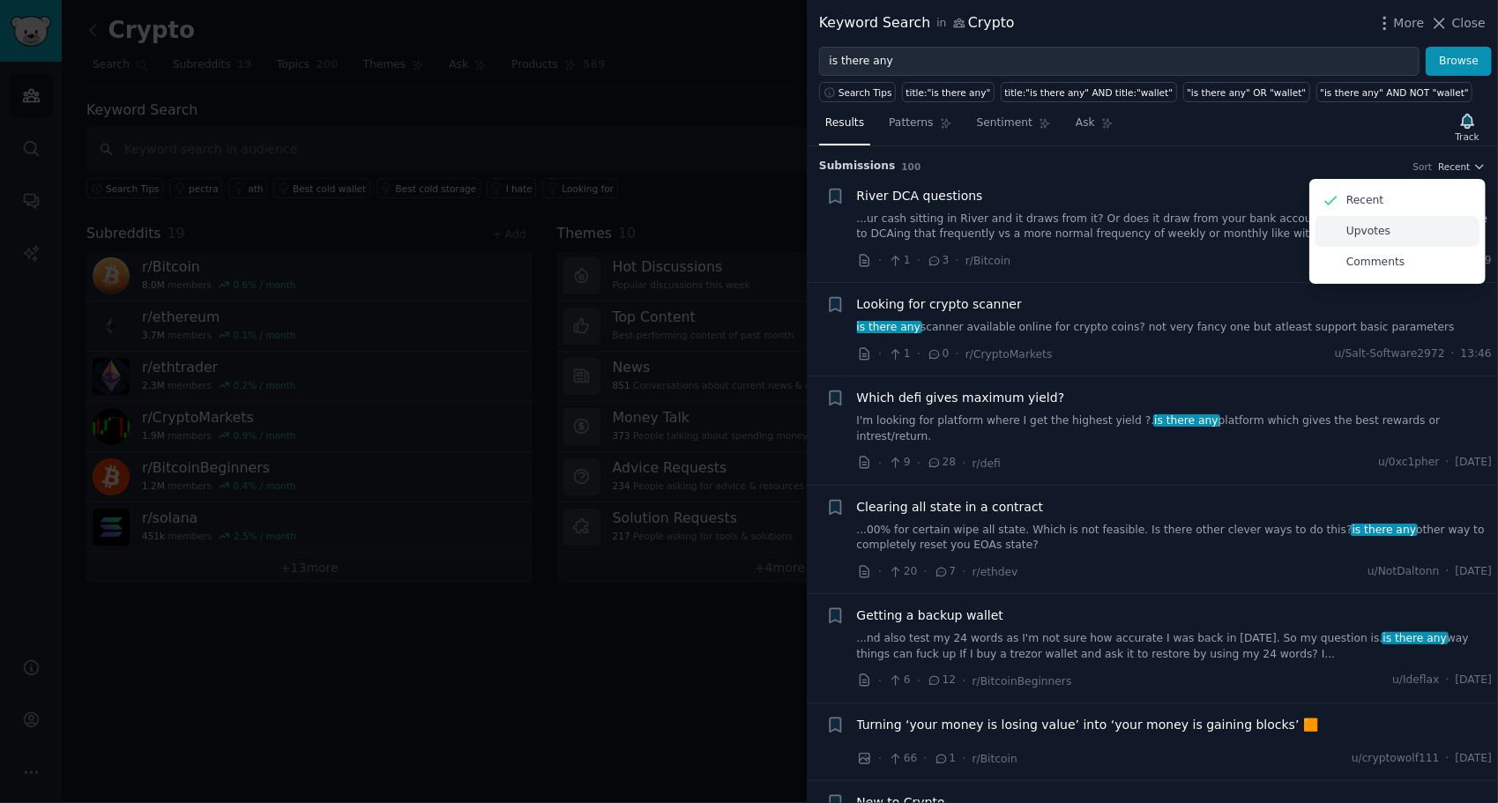 The width and height of the screenshot is (1498, 803). Describe the element at coordinates (1415, 681) in the screenshot. I see `span: u/Ideflax` at that location.